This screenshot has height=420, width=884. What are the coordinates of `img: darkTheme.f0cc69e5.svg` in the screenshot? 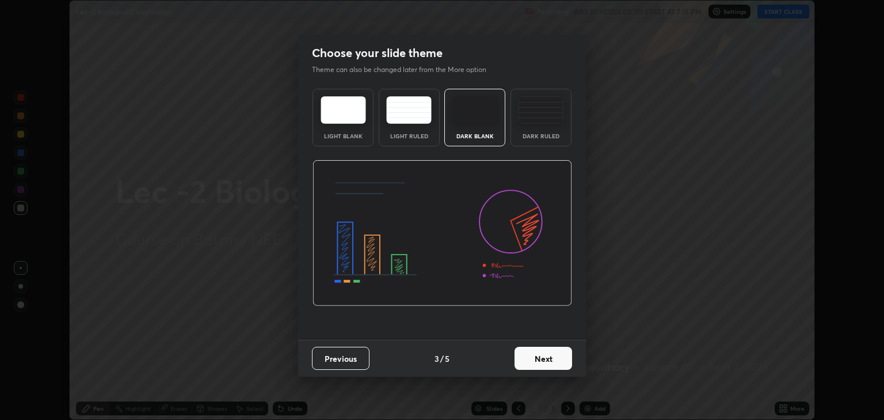 It's located at (475, 110).